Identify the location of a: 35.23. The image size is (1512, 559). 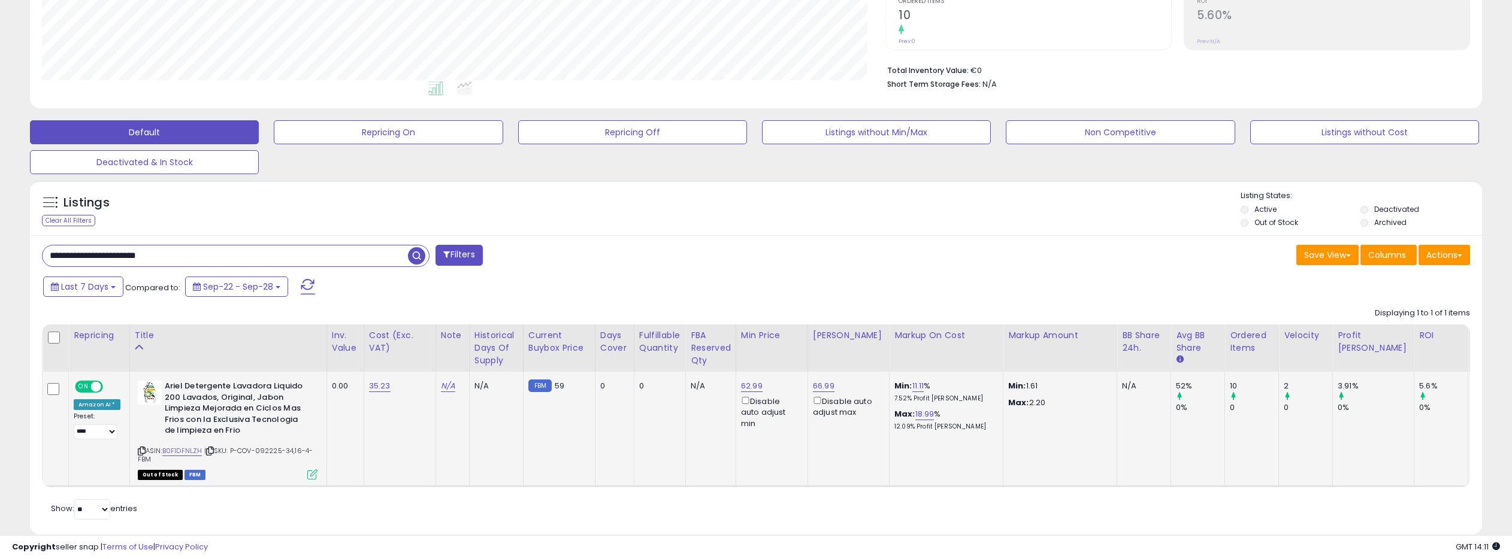
(380, 386).